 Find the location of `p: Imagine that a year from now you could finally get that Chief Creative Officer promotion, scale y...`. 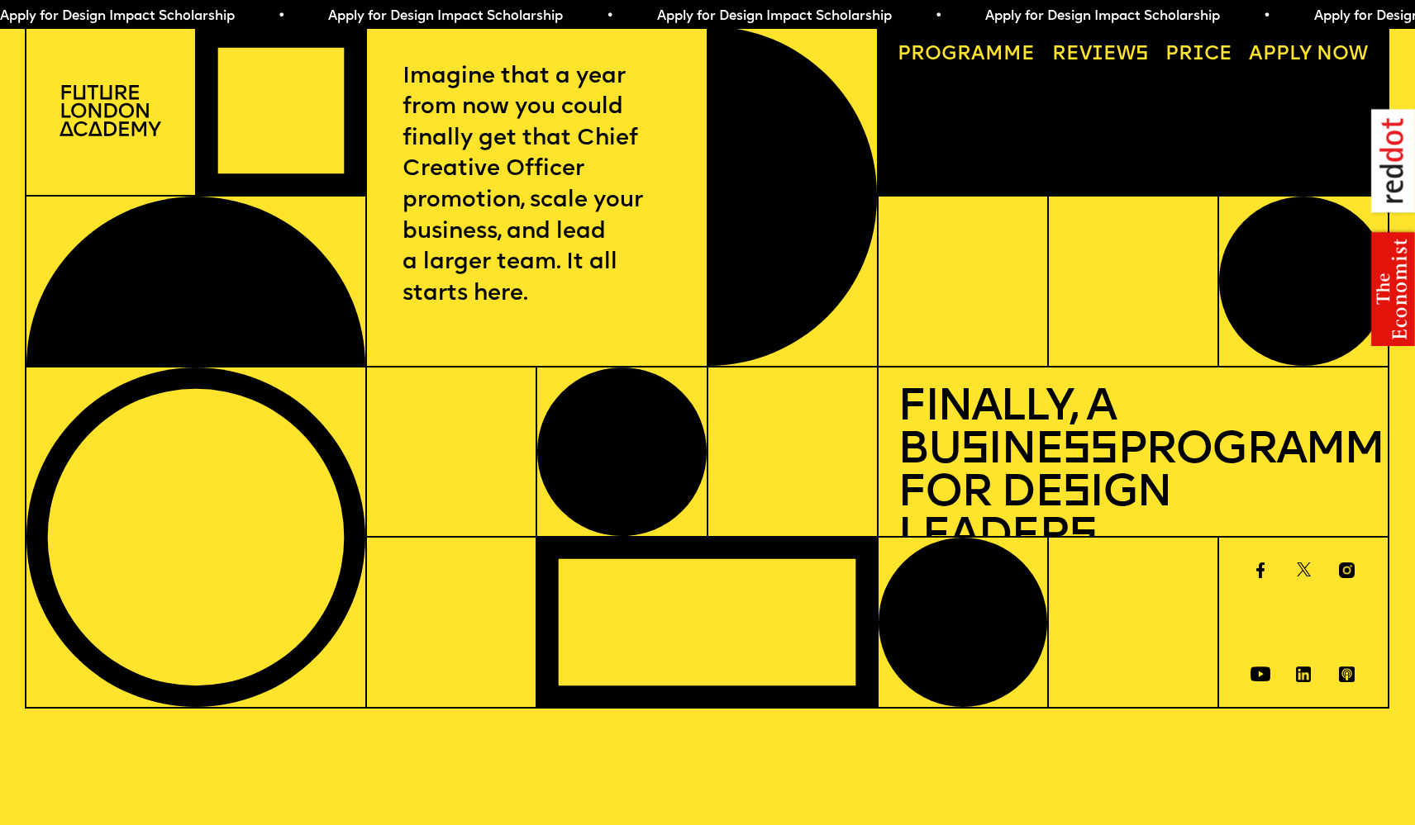

p: Imagine that a year from now you could finally get that Chief Creative Officer promotion, scale y... is located at coordinates (536, 186).